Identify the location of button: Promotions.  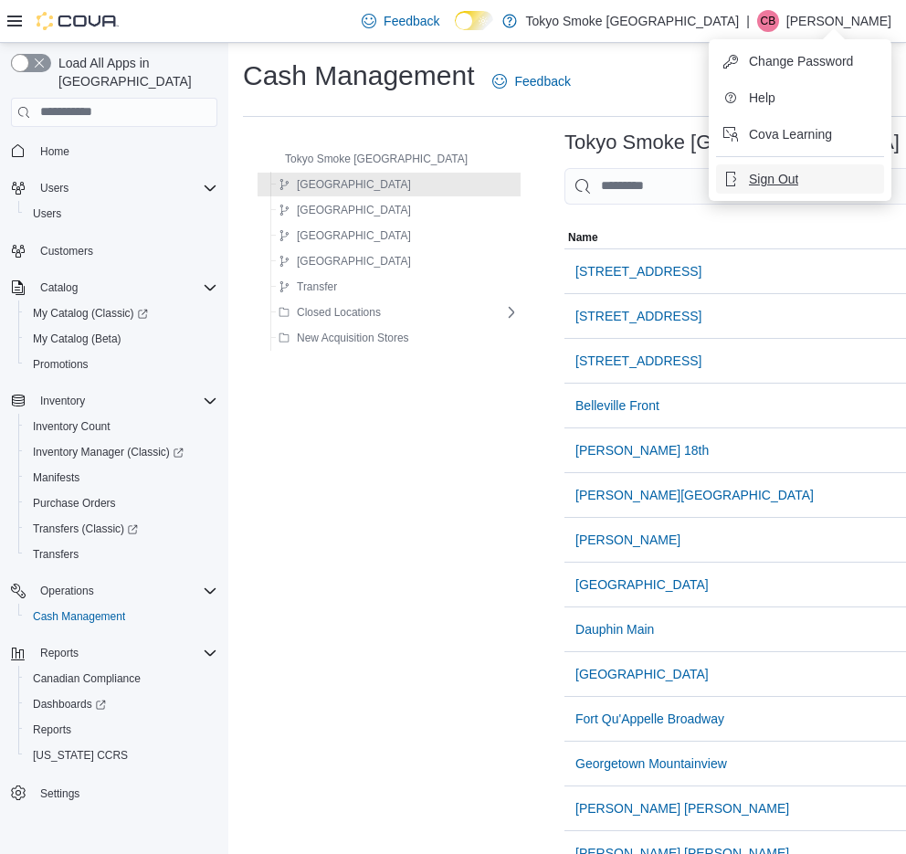
(121, 364).